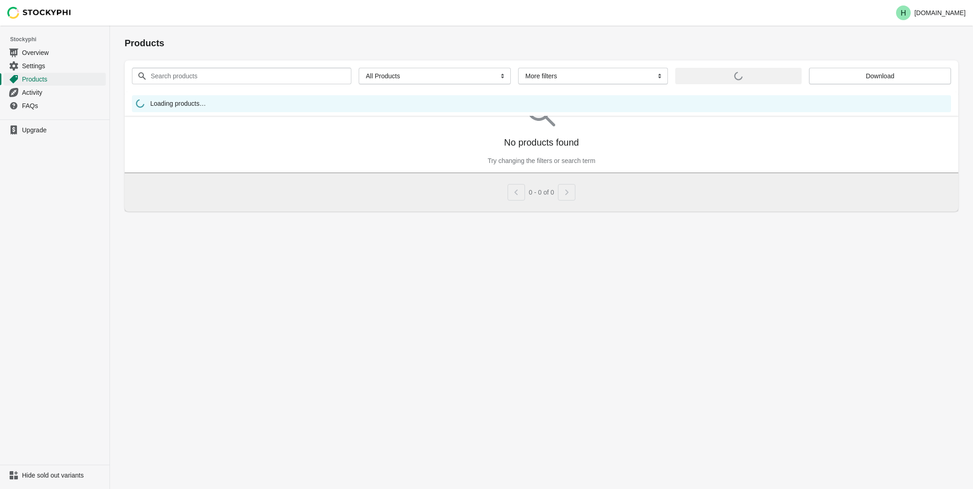 The image size is (973, 489). Describe the element at coordinates (63, 130) in the screenshot. I see `span: Upgrade` at that location.